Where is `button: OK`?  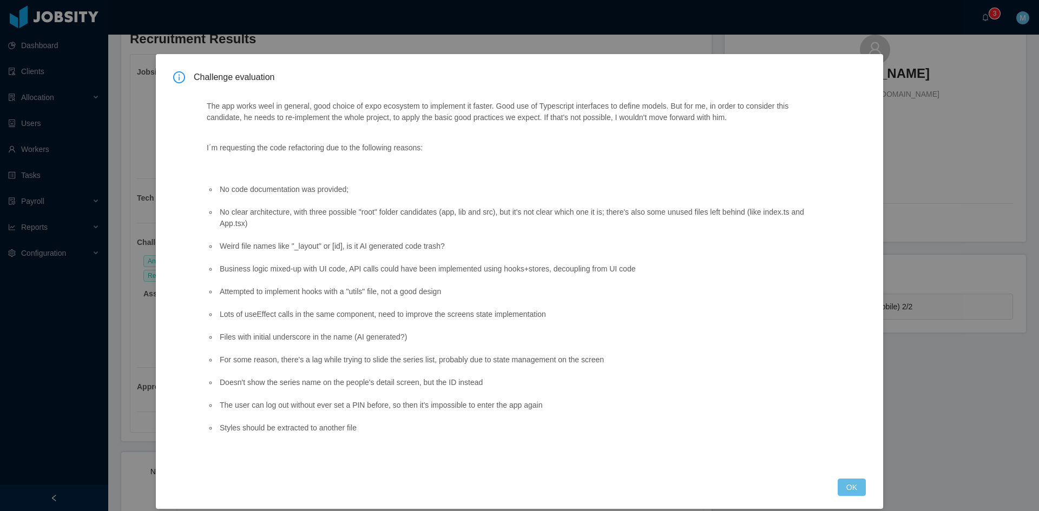 button: OK is located at coordinates (852, 487).